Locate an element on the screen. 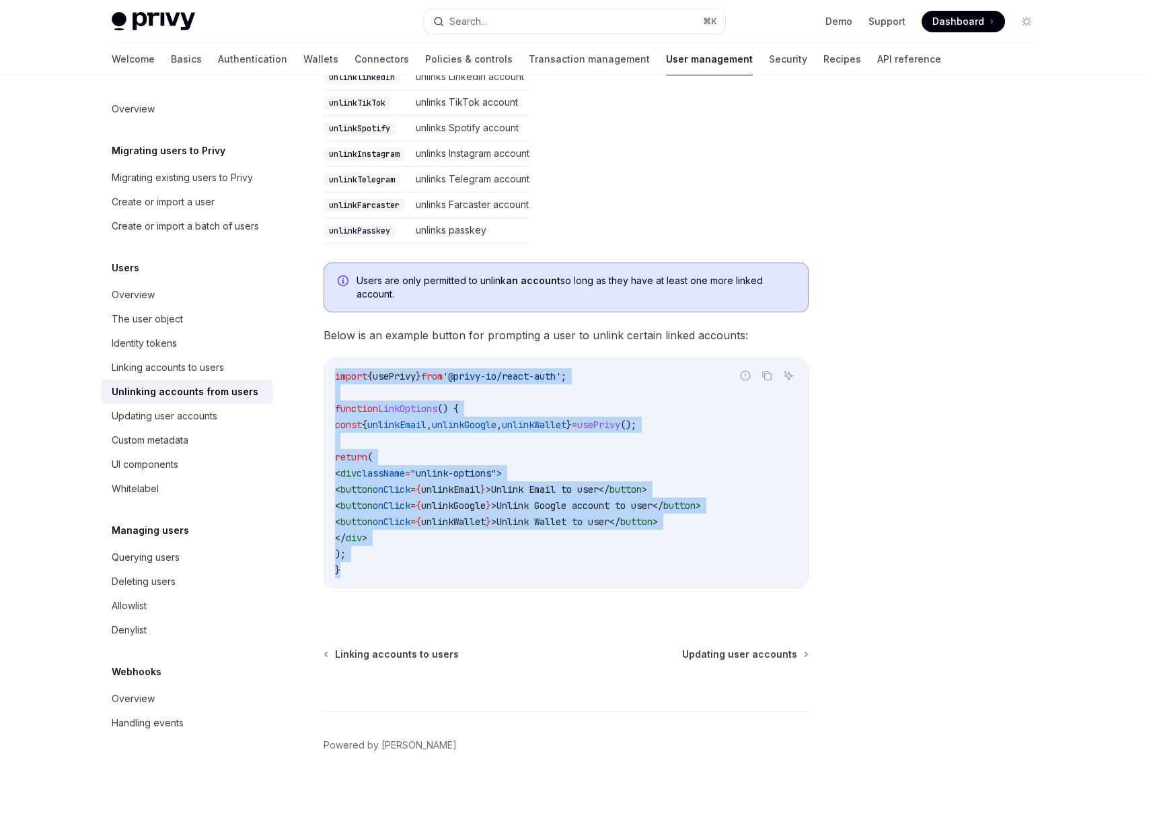 The height and width of the screenshot is (826, 1149). a: Create or import a batch of users is located at coordinates (187, 226).